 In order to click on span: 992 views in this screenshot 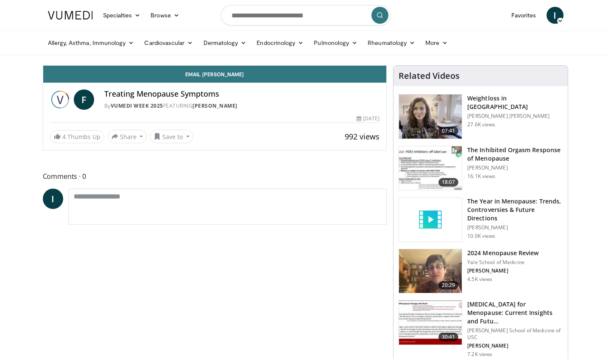, I will do `click(362, 136)`.